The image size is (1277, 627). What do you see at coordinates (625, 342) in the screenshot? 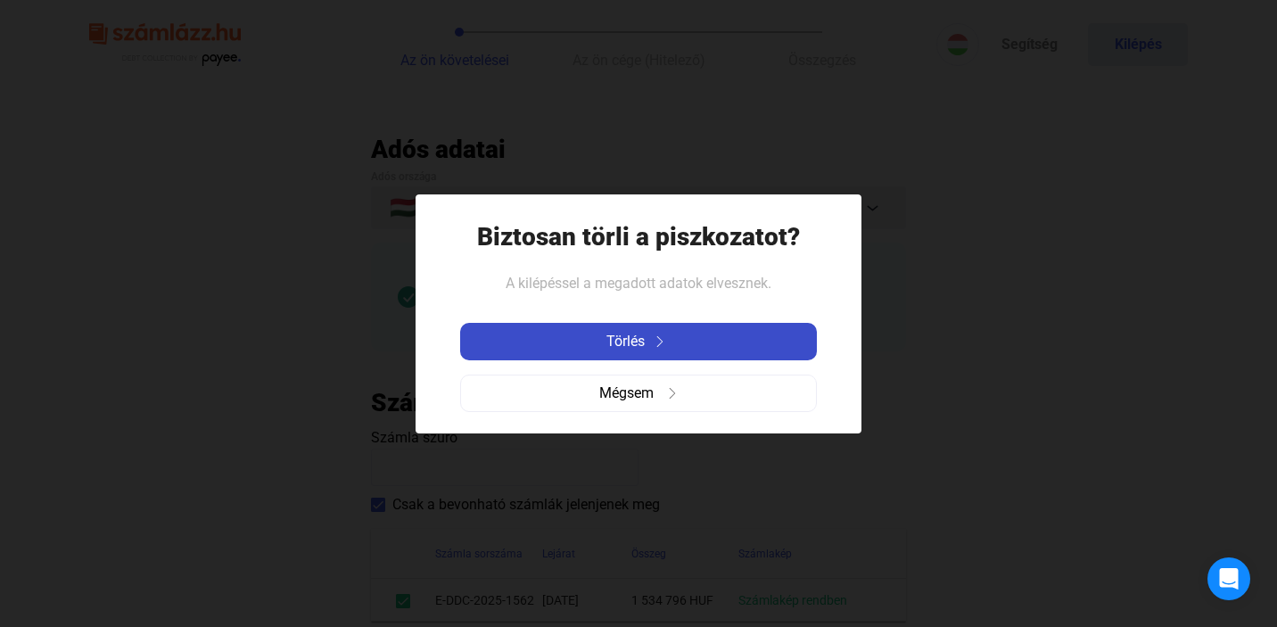
I see `span: Törlés` at bounding box center [625, 342].